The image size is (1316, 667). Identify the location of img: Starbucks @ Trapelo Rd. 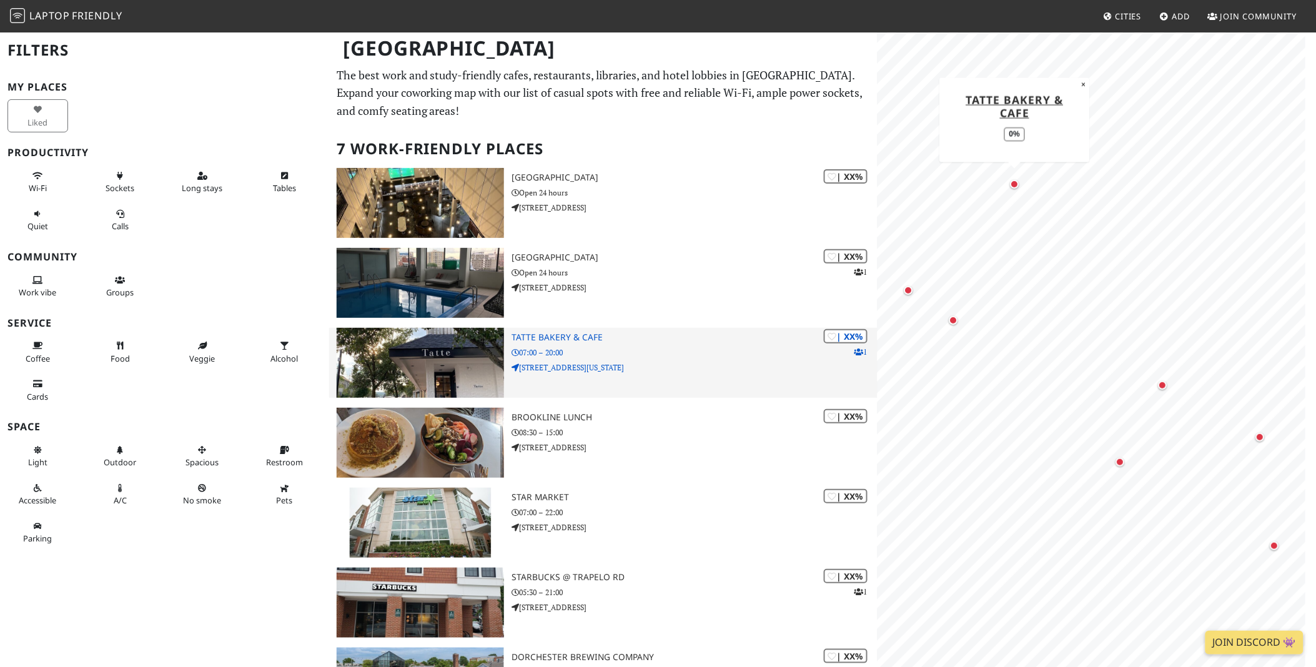
(420, 603).